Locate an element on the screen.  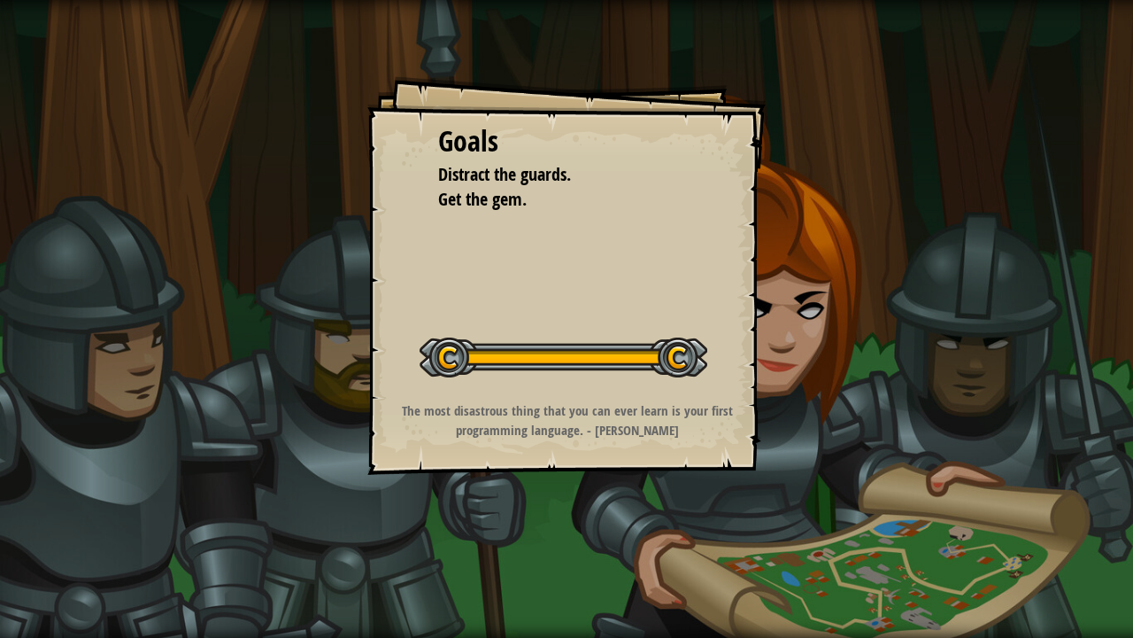
strong: The most disastrous thing that you can ever learn is your first programming language. - [PERSON_N... is located at coordinates (568, 420).